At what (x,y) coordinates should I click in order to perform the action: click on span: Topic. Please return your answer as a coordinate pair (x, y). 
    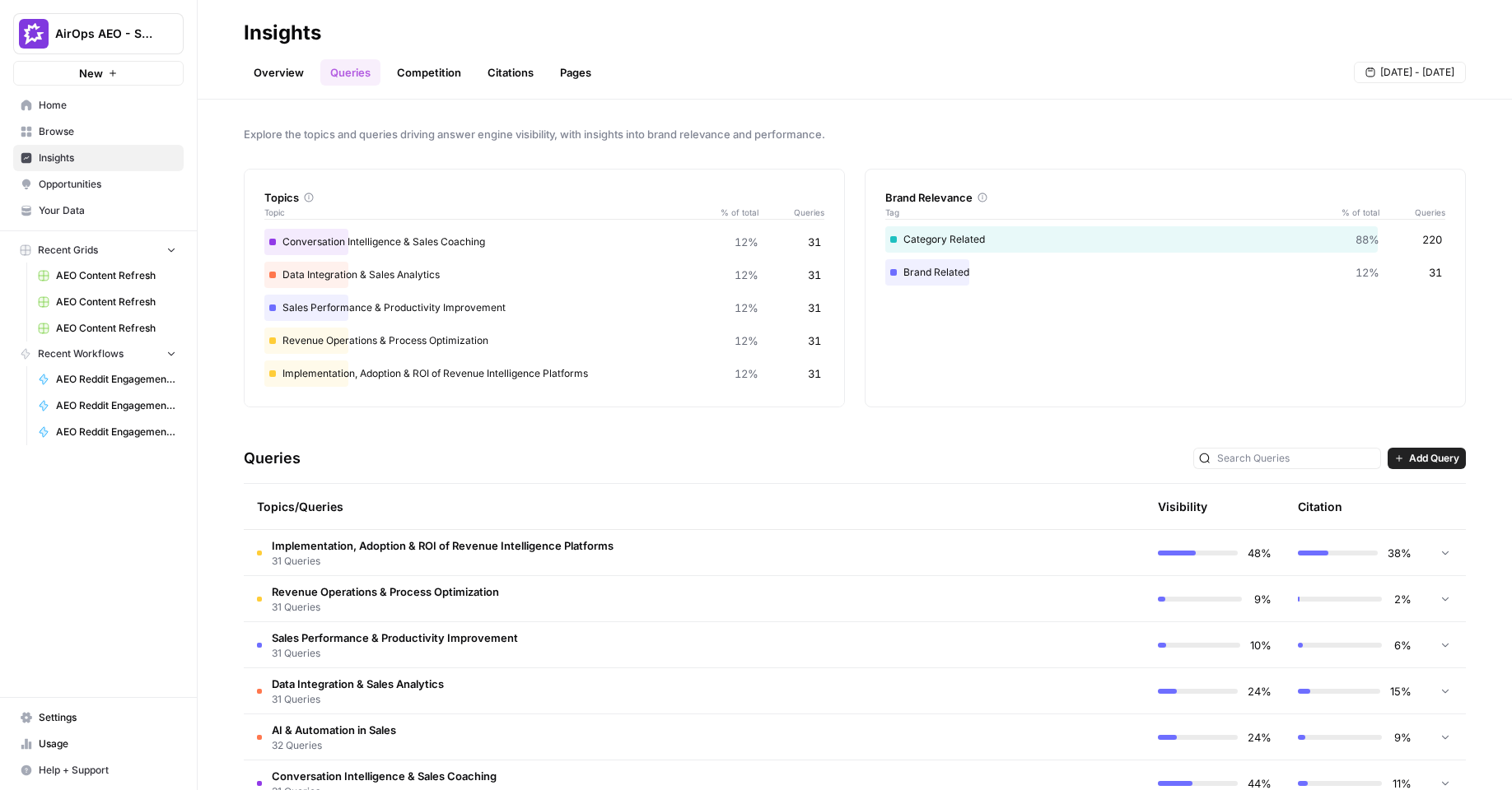
    Looking at the image, I should click on (487, 213).